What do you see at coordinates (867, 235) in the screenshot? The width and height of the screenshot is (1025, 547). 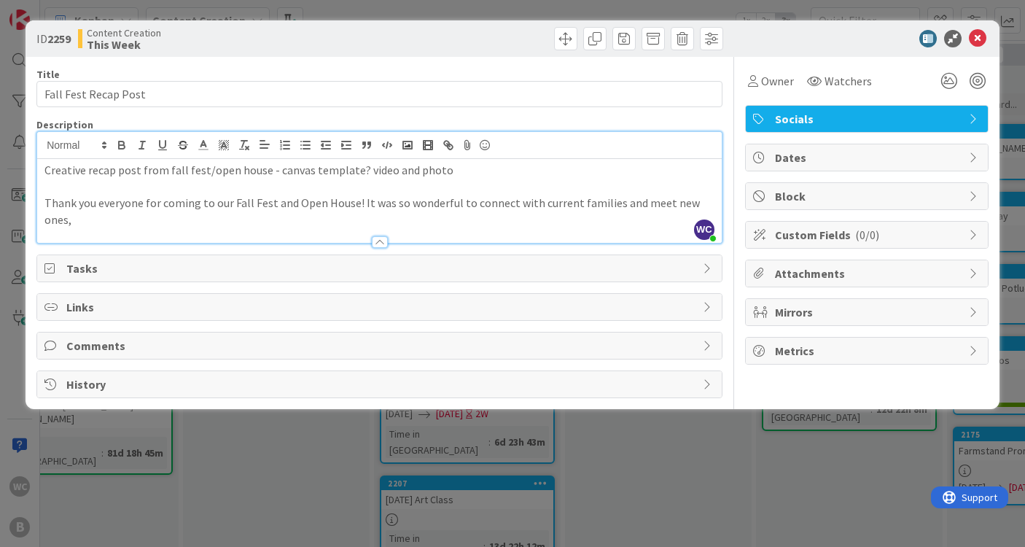 I see `span: ( 0/0 )` at bounding box center [867, 235].